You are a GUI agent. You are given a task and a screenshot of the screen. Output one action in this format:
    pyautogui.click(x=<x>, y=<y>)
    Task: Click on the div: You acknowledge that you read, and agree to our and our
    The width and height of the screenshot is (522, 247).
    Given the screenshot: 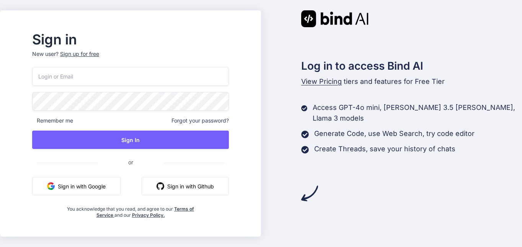 What is the action you would take?
    pyautogui.click(x=130, y=210)
    